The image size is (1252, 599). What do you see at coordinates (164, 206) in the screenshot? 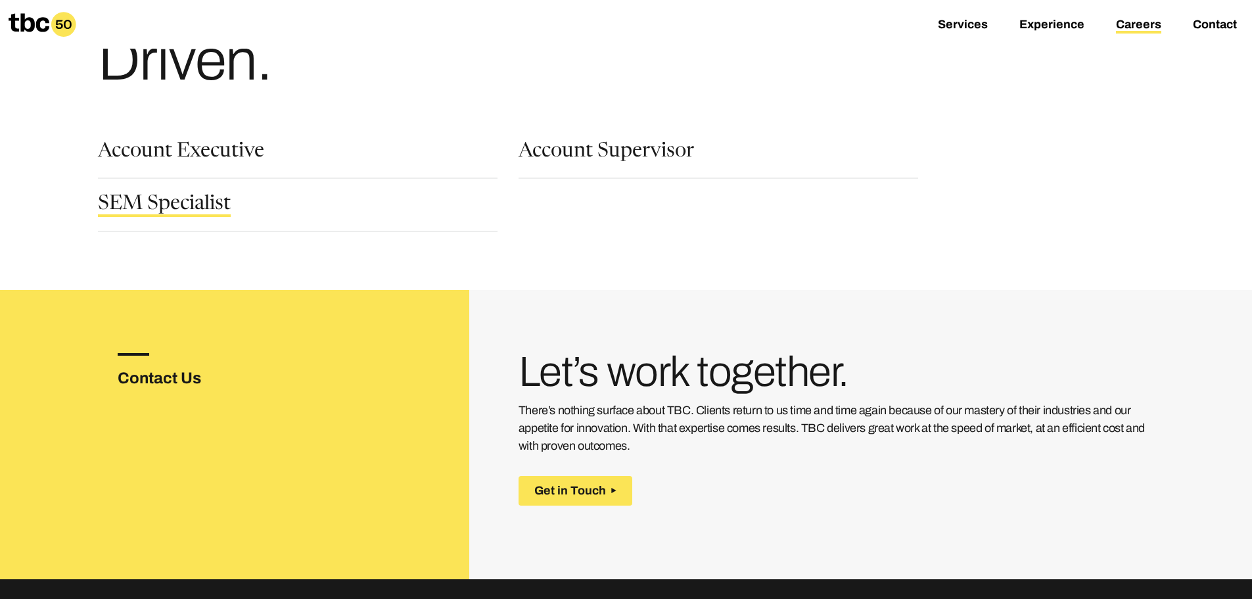
I see `a: SEM Specialist` at bounding box center [164, 206].